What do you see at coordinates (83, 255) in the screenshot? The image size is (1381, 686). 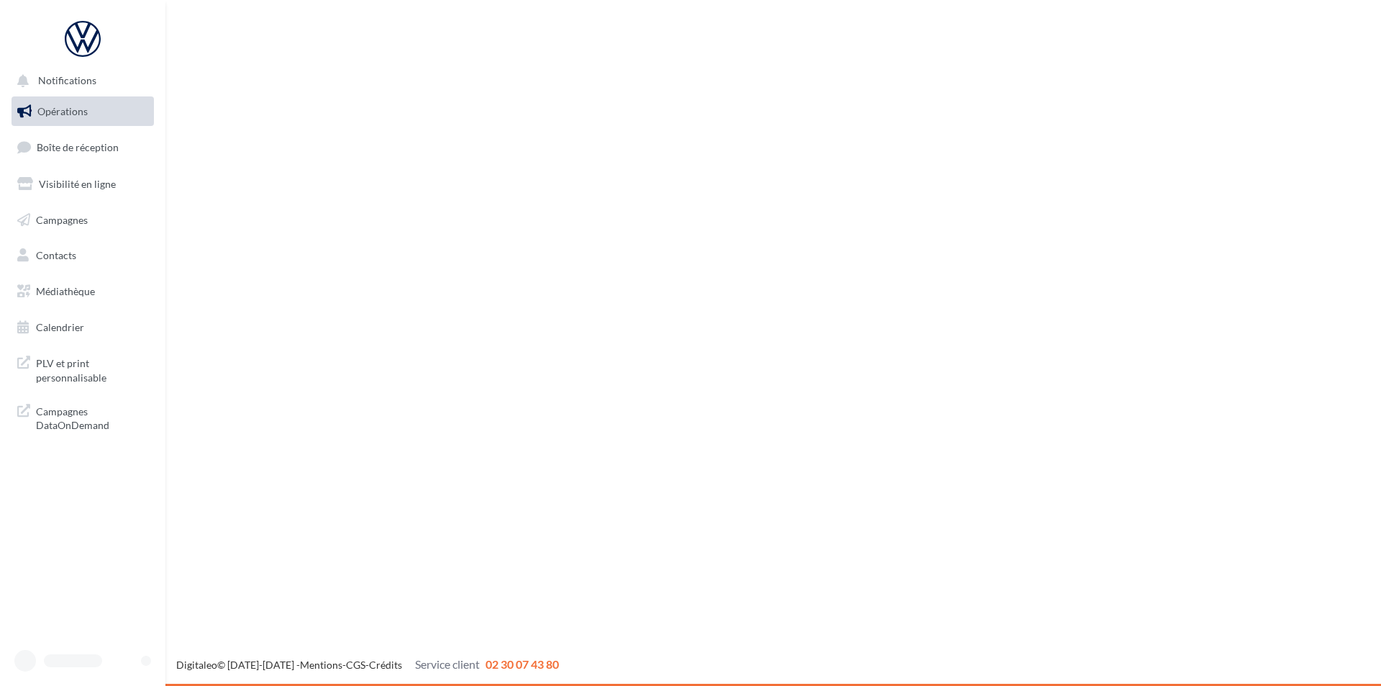 I see `a: Contacts` at bounding box center [83, 255].